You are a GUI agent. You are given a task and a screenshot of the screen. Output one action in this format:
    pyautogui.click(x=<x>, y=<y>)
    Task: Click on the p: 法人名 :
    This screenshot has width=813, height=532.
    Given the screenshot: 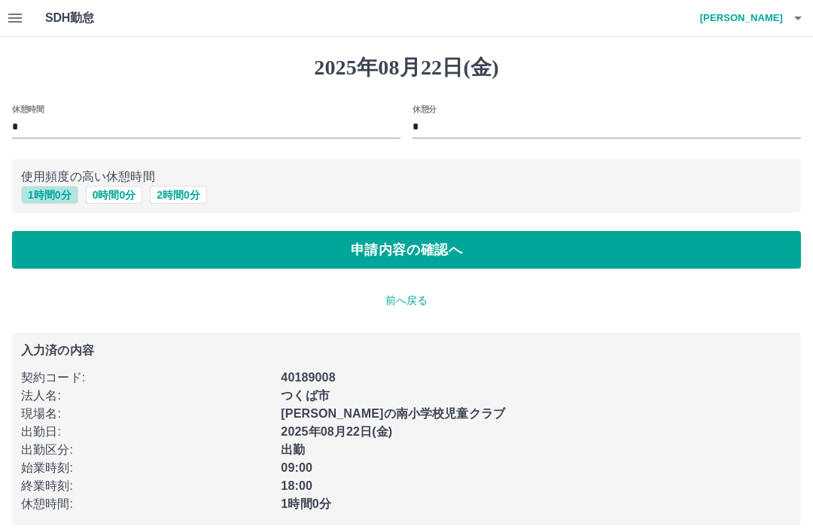 What is the action you would take?
    pyautogui.click(x=146, y=396)
    